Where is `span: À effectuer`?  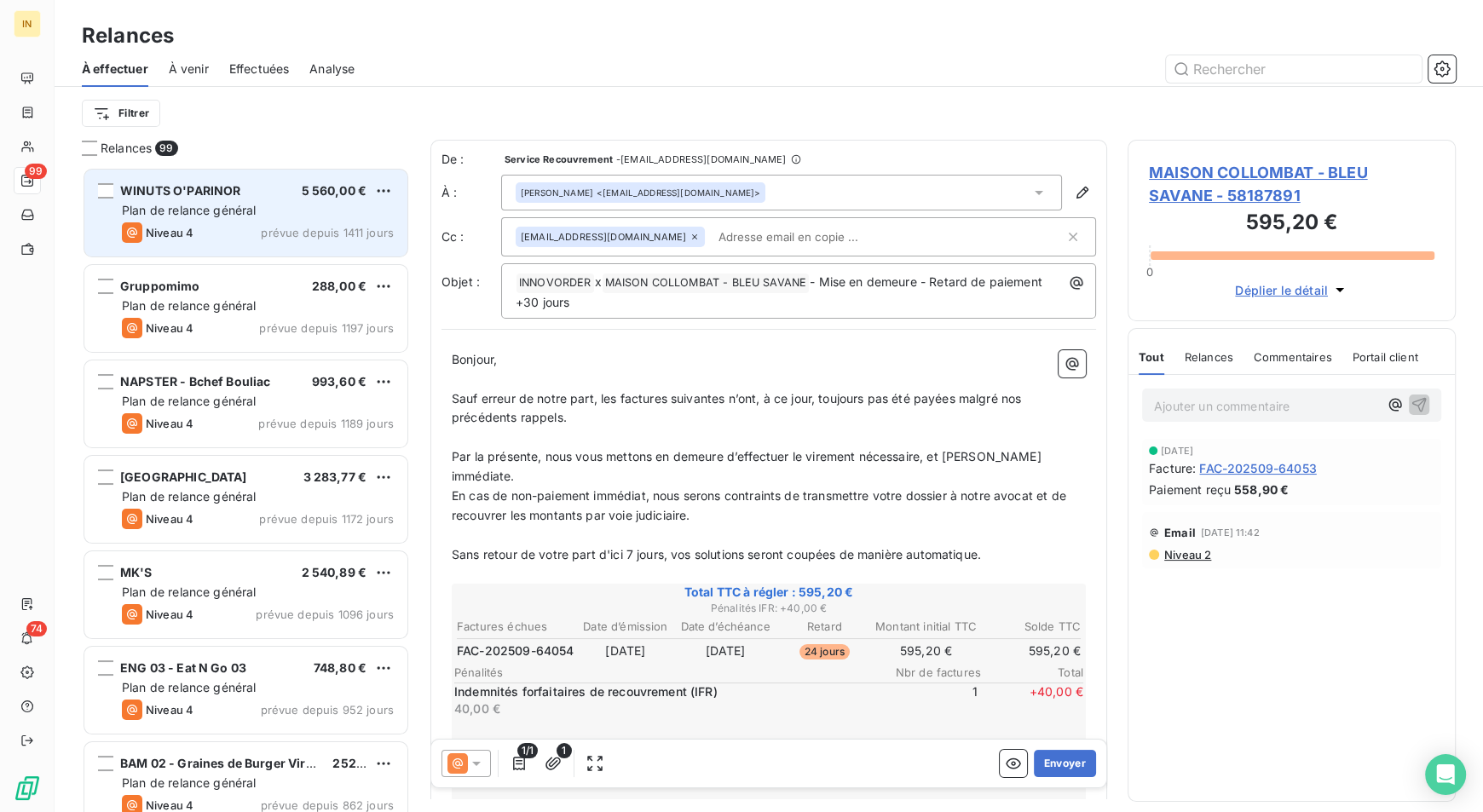 span: À effectuer is located at coordinates (115, 69).